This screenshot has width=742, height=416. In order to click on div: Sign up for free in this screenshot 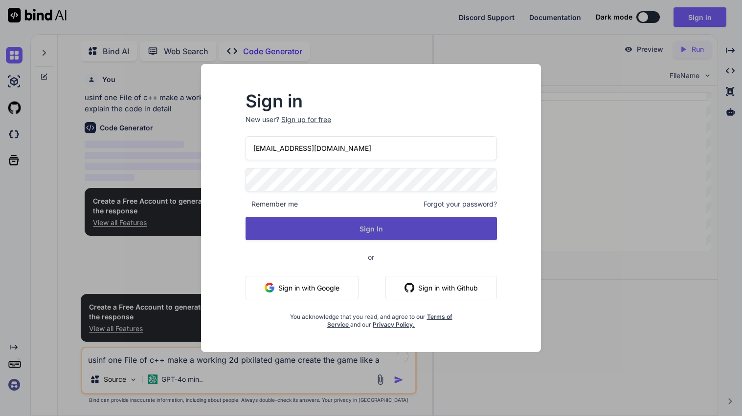, I will do `click(306, 120)`.